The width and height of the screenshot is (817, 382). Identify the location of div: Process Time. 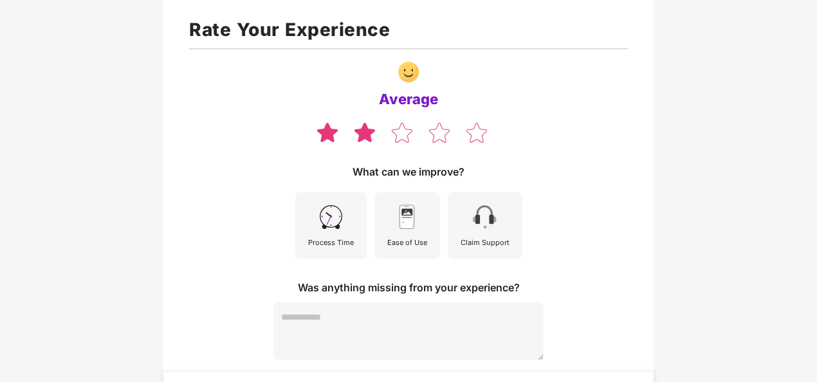
(330, 242).